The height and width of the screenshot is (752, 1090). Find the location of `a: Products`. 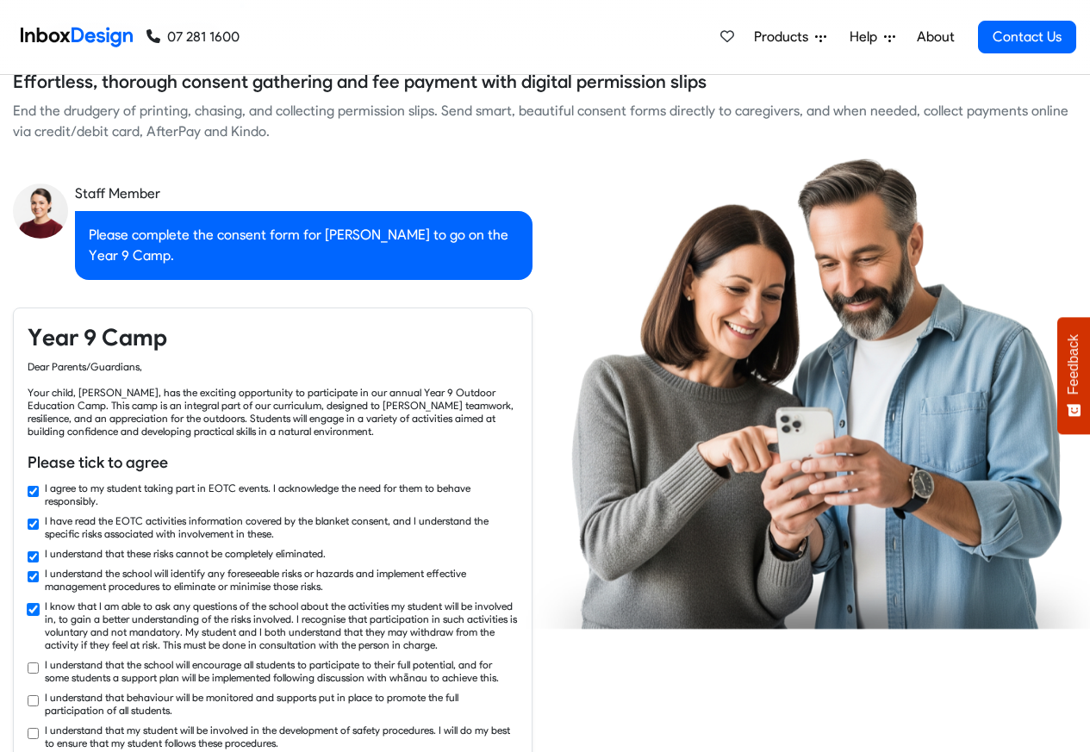

a: Products is located at coordinates (790, 37).